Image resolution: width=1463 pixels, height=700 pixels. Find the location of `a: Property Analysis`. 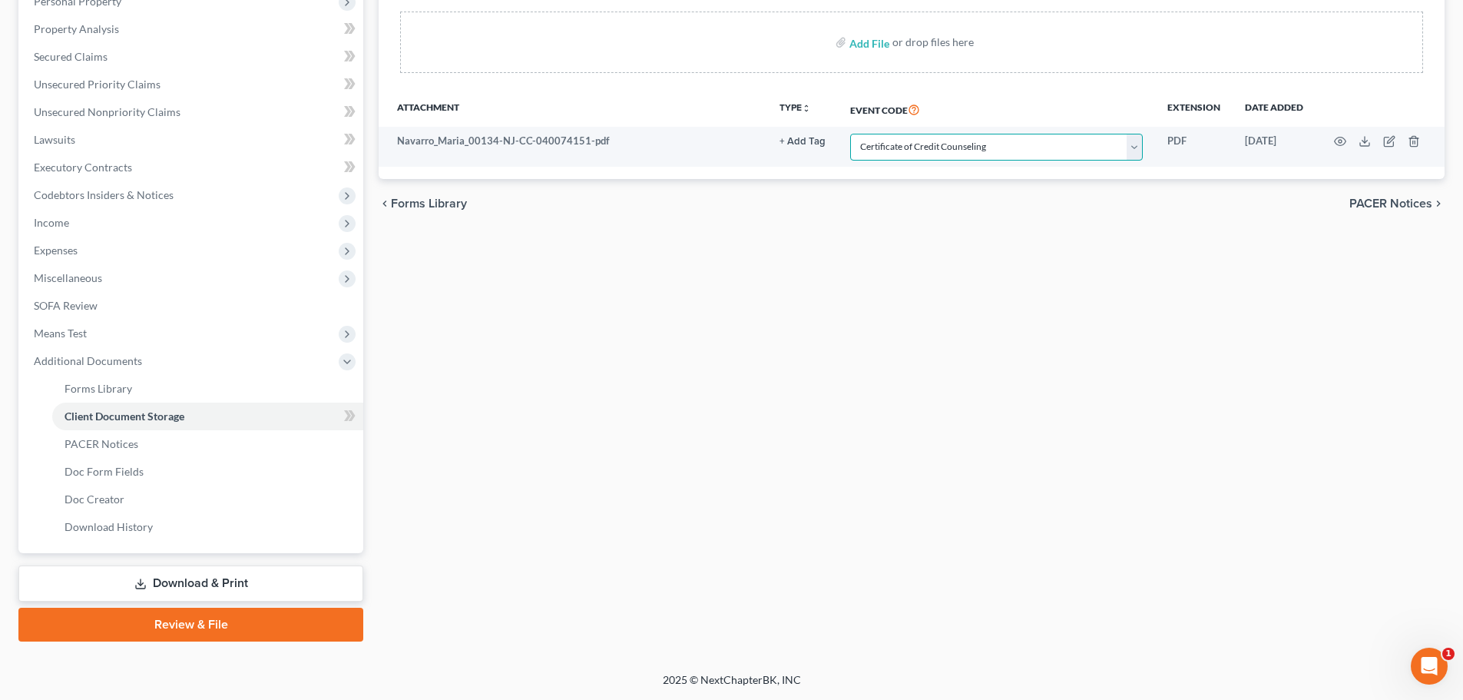

a: Property Analysis is located at coordinates (192, 29).